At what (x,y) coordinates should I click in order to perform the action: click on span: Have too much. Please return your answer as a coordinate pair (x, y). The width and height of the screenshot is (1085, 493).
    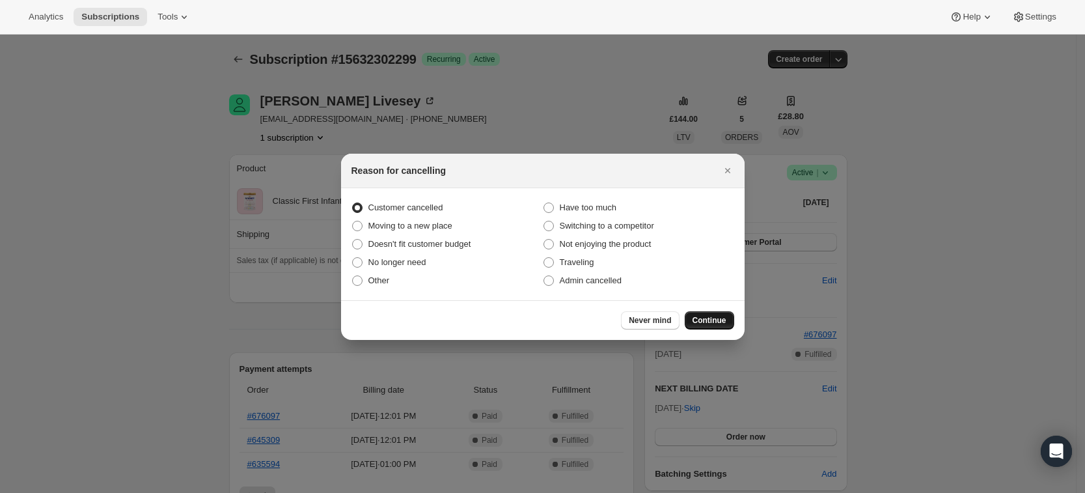
    Looking at the image, I should click on (588, 207).